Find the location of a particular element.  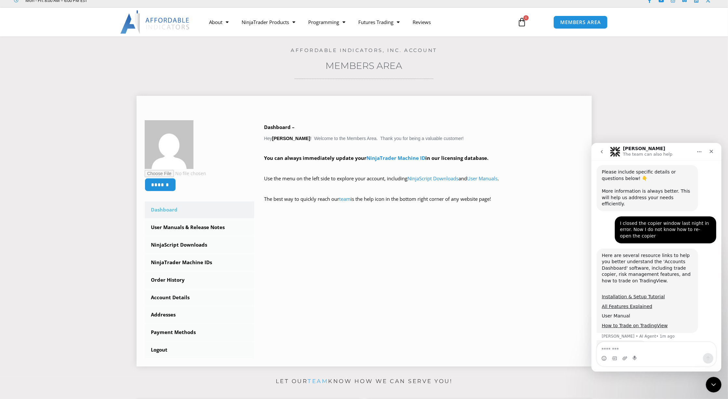

img: LogoAI | Affordable Indicators – NinjaTrader is located at coordinates (155, 22).